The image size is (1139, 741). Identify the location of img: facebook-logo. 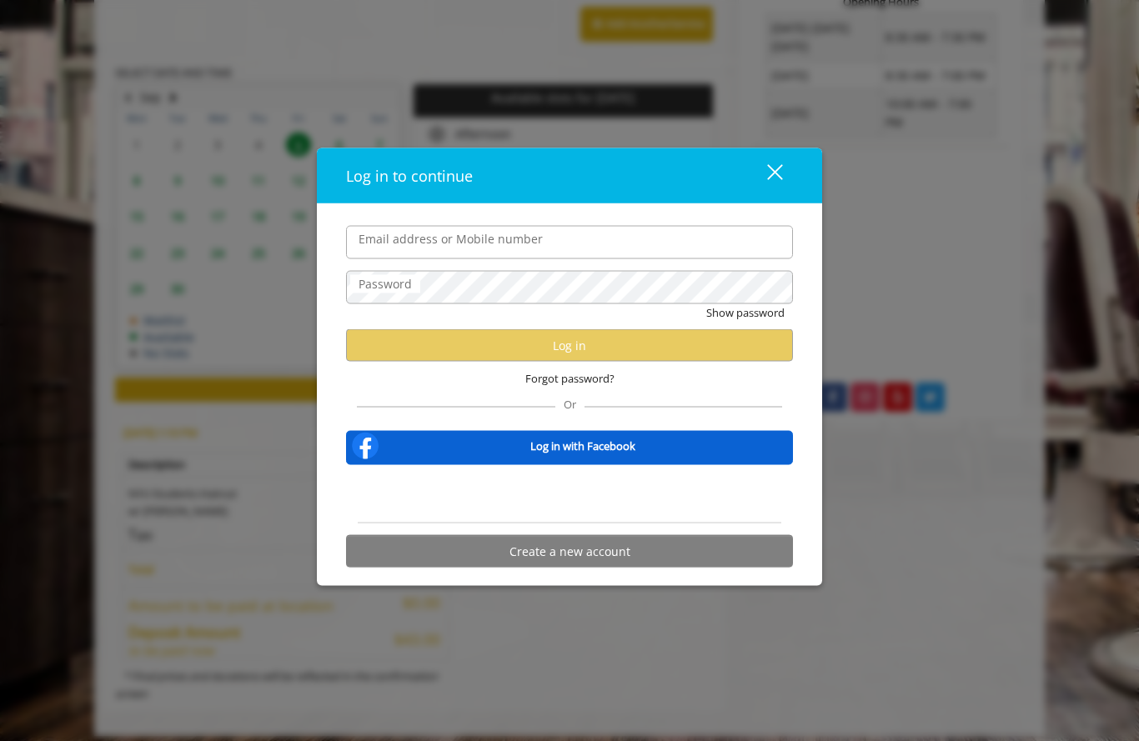
(365, 446).